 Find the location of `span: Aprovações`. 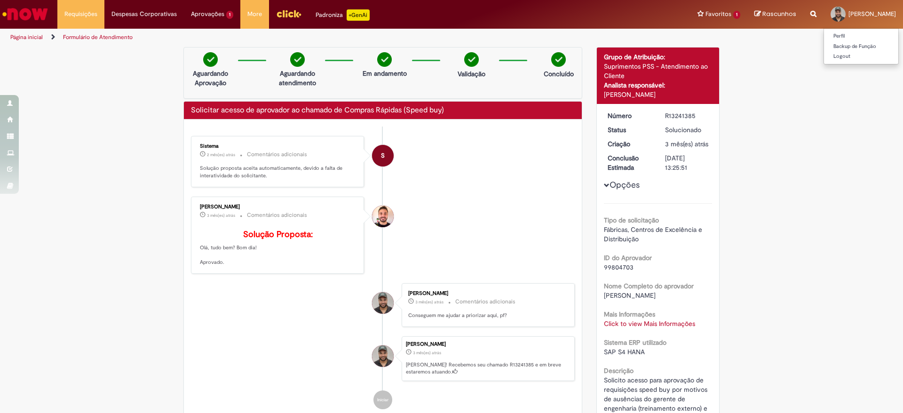

span: Aprovações is located at coordinates (207, 14).